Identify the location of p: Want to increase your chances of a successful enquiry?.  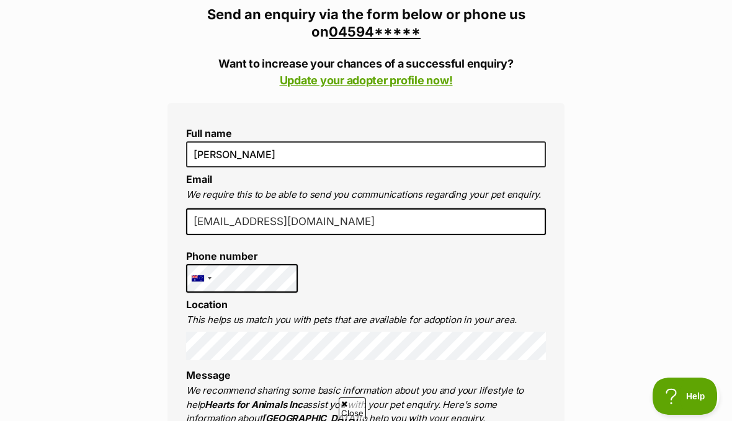
(366, 72).